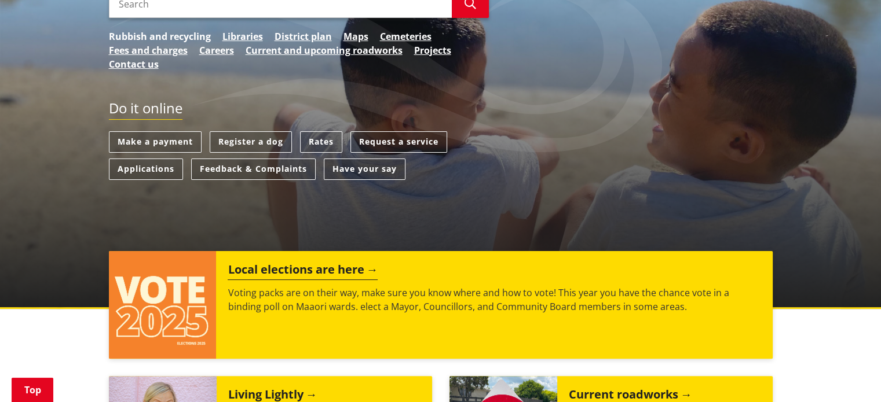 Image resolution: width=881 pixels, height=402 pixels. Describe the element at coordinates (303, 36) in the screenshot. I see `a: District plan` at that location.